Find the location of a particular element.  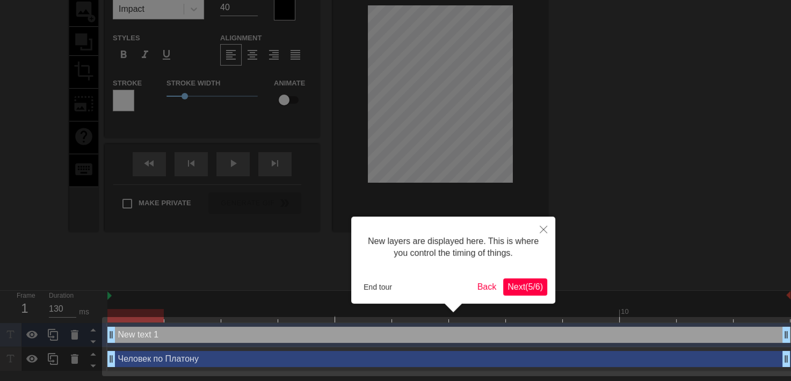

button: Next is located at coordinates (525, 287).